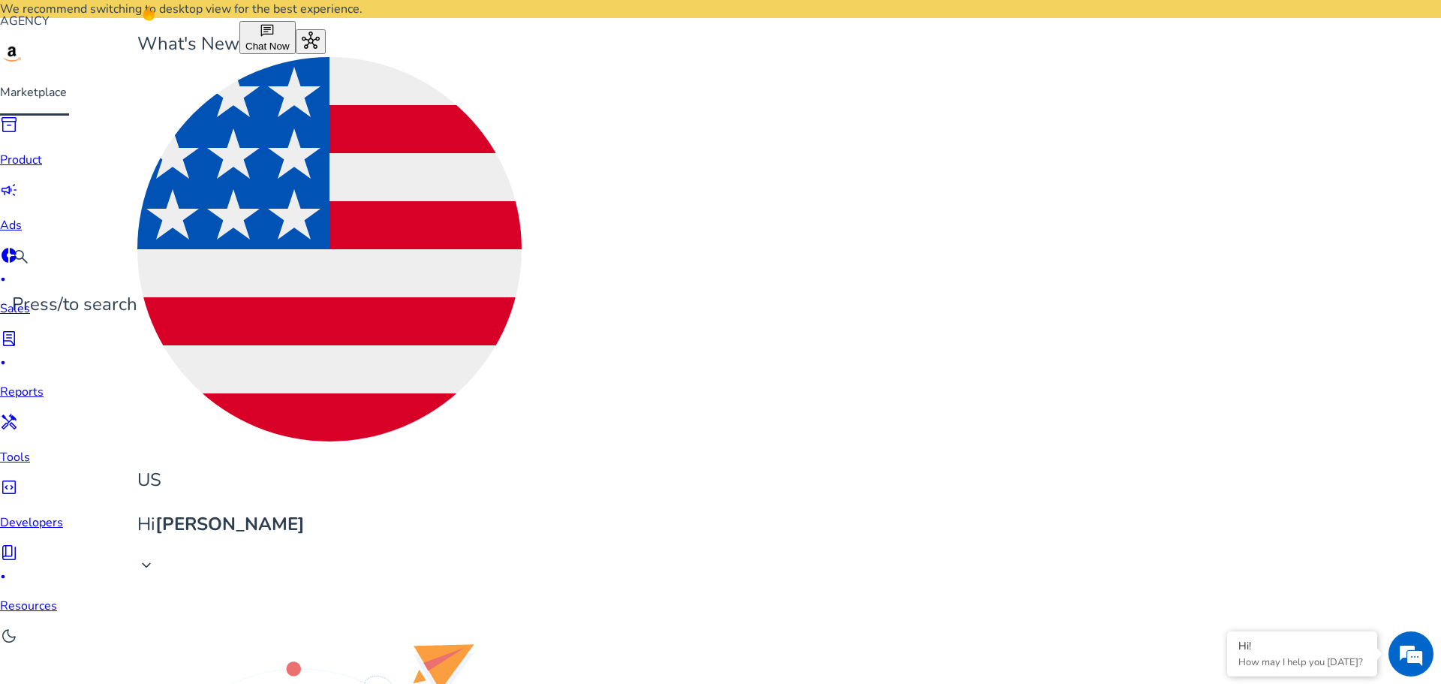 Image resolution: width=1441 pixels, height=684 pixels. Describe the element at coordinates (311, 41) in the screenshot. I see `span: hub` at that location.